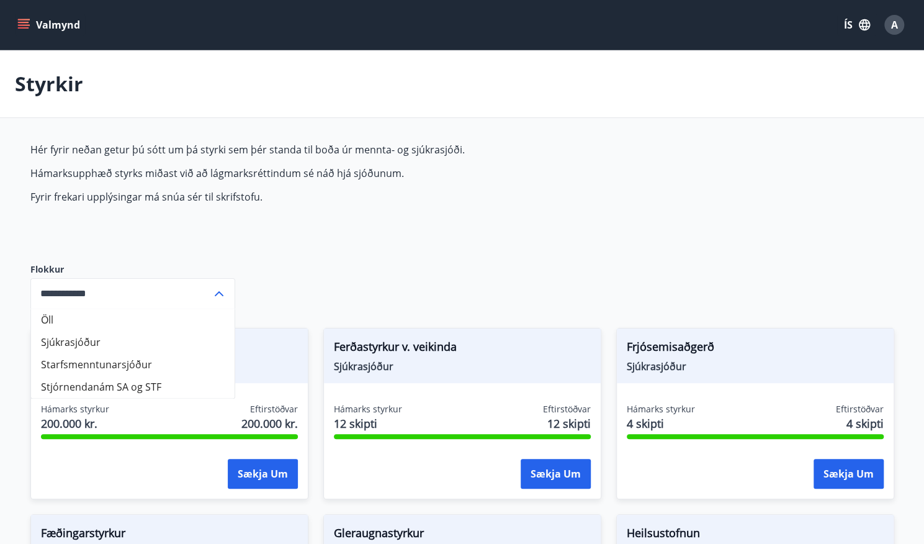  I want to click on button: A, so click(895, 25).